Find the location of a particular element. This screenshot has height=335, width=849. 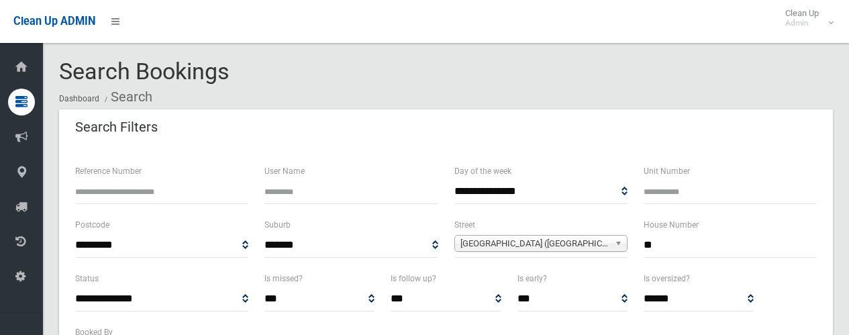

label: Status is located at coordinates (87, 278).